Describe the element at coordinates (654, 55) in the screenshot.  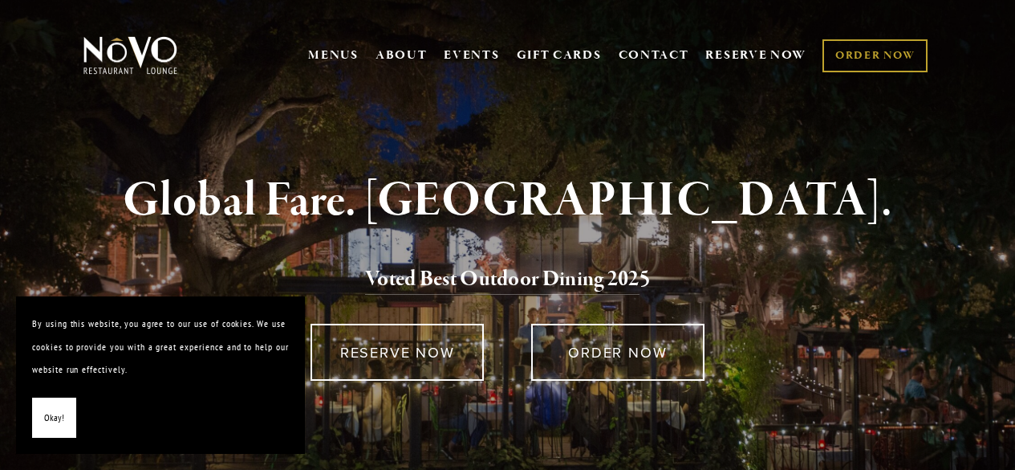
I see `a: CONTACT` at that location.